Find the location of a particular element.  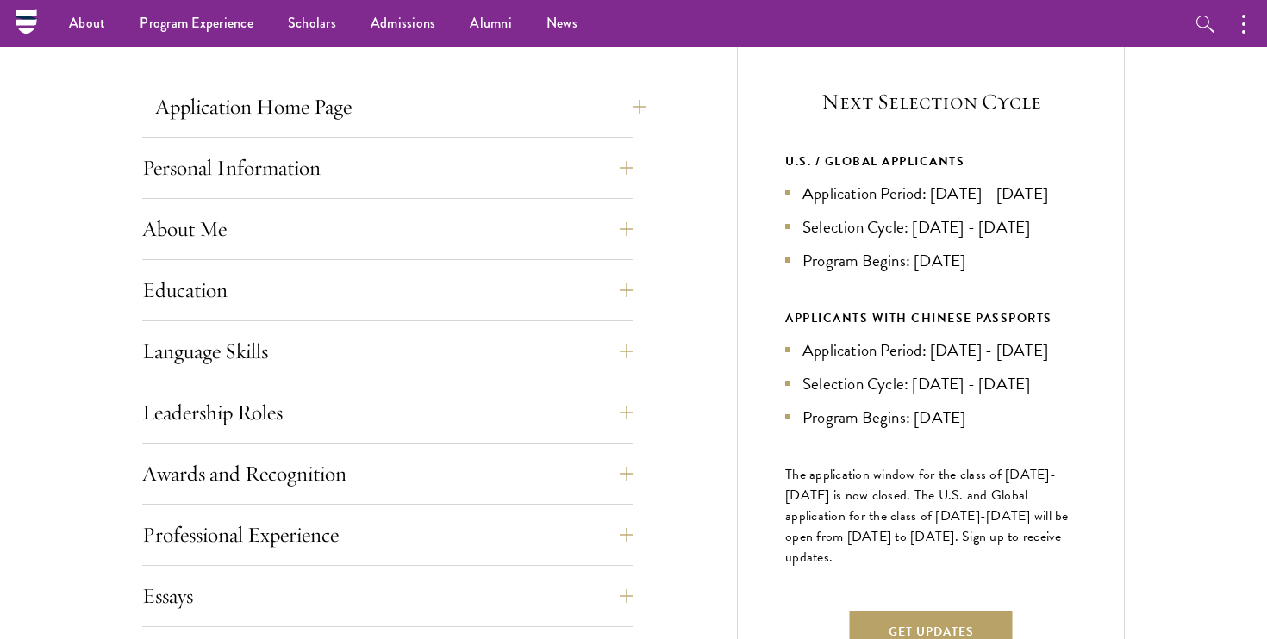

button: Personal Information is located at coordinates (388, 168).